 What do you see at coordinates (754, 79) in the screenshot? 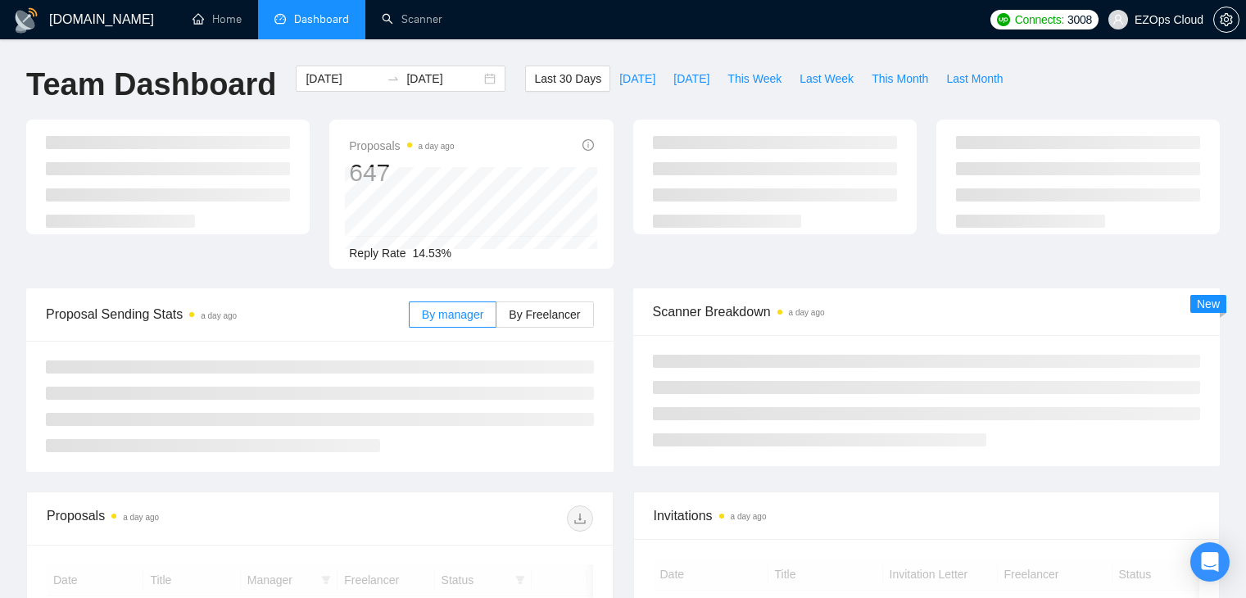
I see `span: This Week` at bounding box center [754, 79].